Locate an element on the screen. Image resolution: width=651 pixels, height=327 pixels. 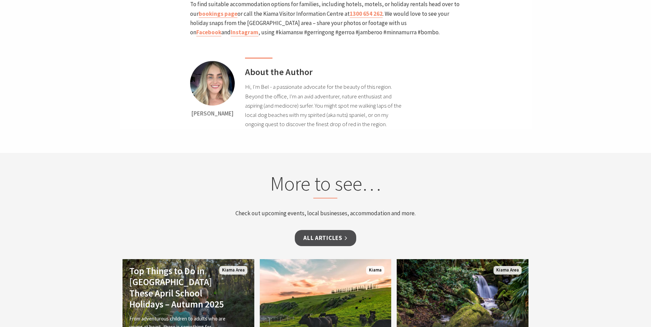
a: bookings page is located at coordinates (218, 14).